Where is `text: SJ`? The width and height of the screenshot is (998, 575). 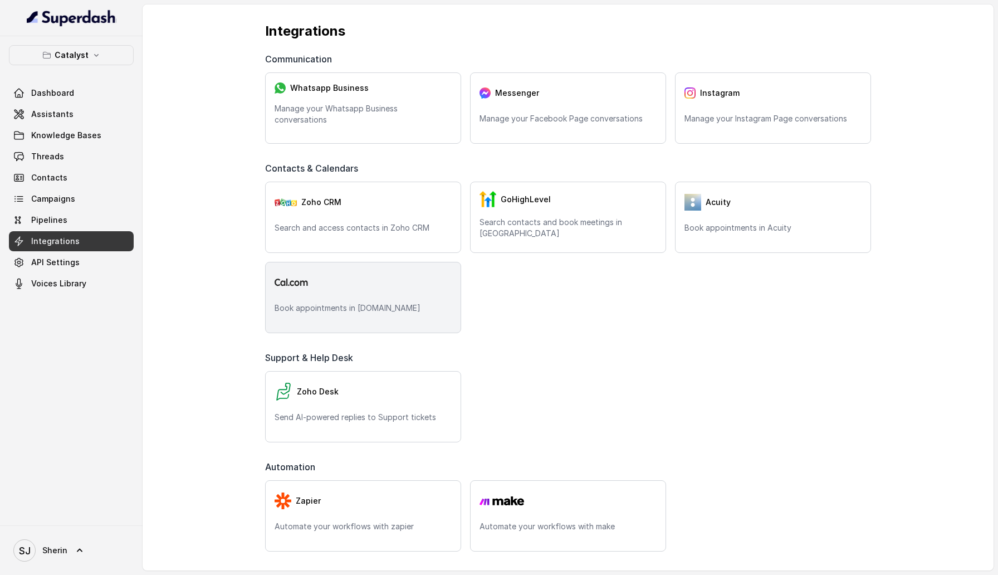 text: SJ is located at coordinates (25, 550).